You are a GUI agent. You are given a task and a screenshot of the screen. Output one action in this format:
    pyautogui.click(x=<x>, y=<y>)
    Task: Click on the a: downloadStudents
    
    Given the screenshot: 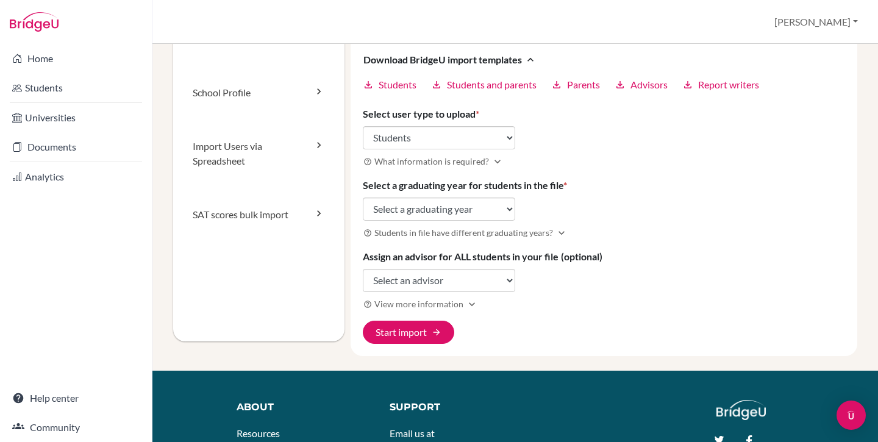 What is the action you would take?
    pyautogui.click(x=390, y=85)
    